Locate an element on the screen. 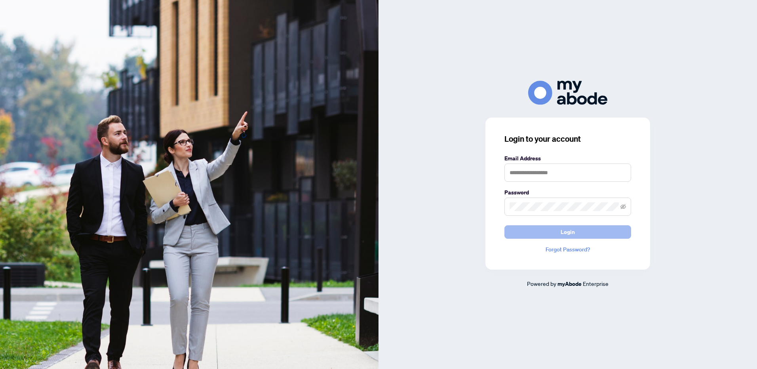 This screenshot has height=369, width=757. button: Login is located at coordinates (568, 232).